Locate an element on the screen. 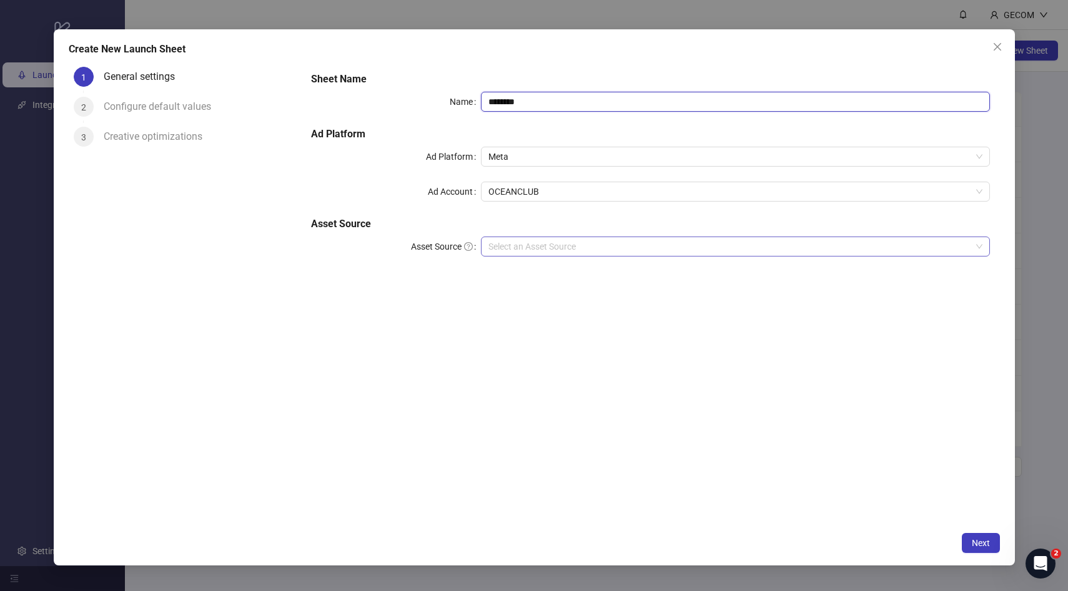 The width and height of the screenshot is (1068, 591). h5: Ad Platform is located at coordinates (650, 134).